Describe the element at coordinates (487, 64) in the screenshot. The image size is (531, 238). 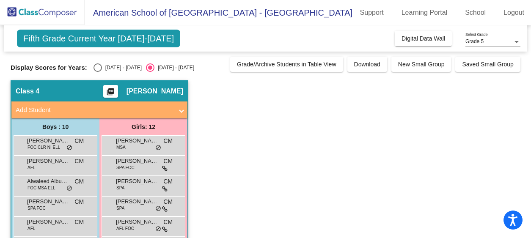
I see `span: Saved Small Group` at that location.